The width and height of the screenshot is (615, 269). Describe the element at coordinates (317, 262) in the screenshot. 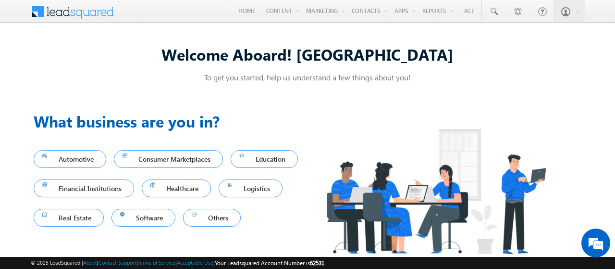

I see `span: 62531` at that location.